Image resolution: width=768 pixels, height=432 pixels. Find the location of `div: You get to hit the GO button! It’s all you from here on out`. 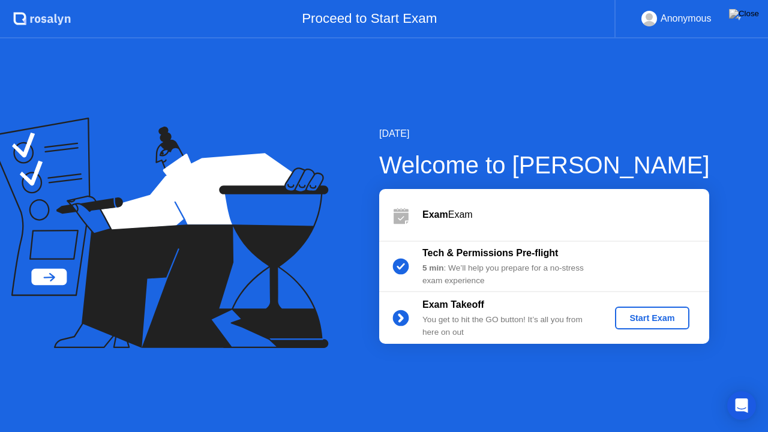

div: You get to hit the GO button! It’s all you from here on out is located at coordinates (509, 326).